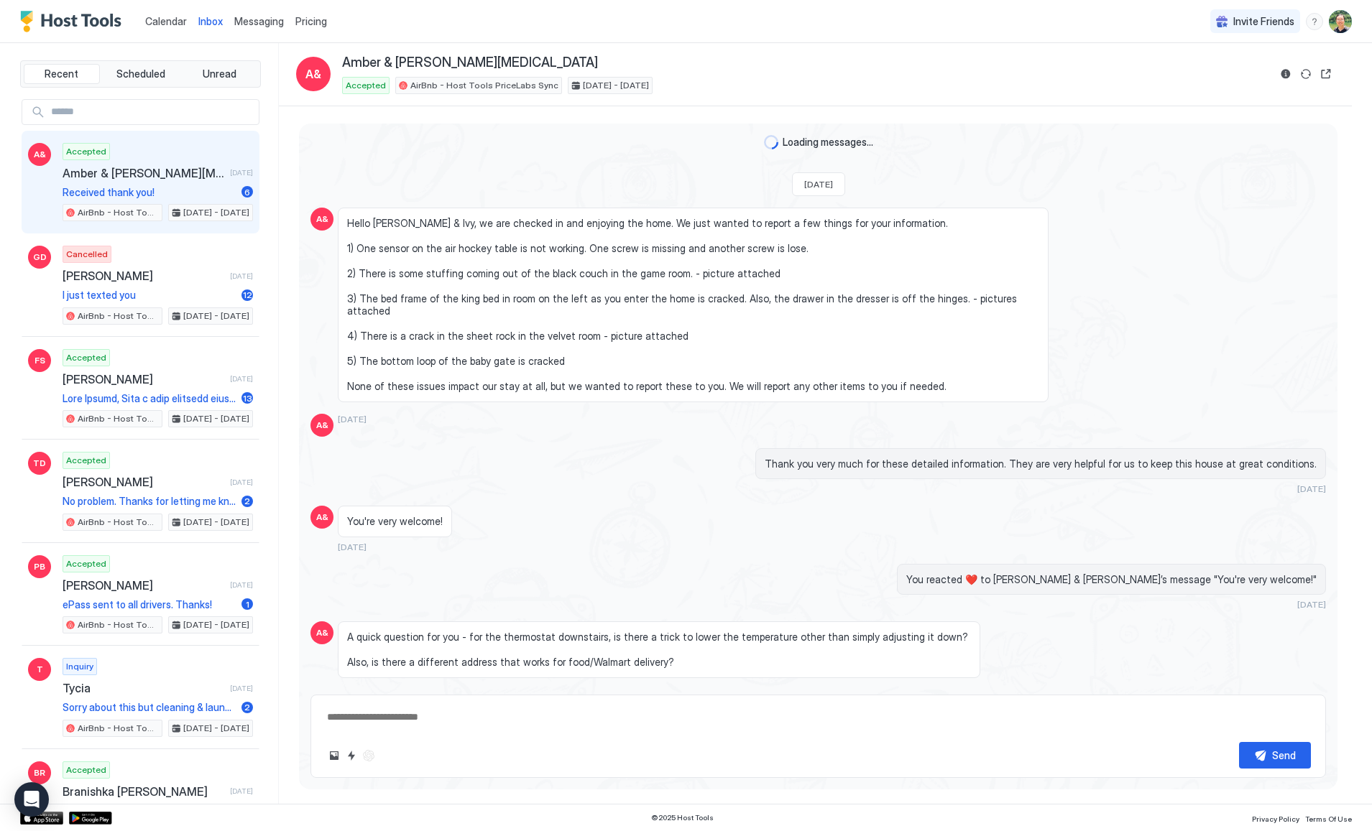  Describe the element at coordinates (149, 295) in the screenshot. I see `span: I just texted you` at that location.